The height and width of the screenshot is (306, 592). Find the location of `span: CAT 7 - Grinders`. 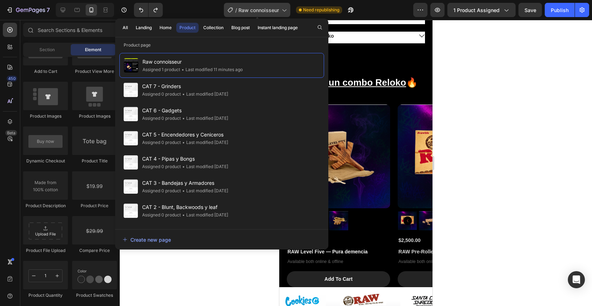

span: CAT 7 - Grinders is located at coordinates (185, 86).